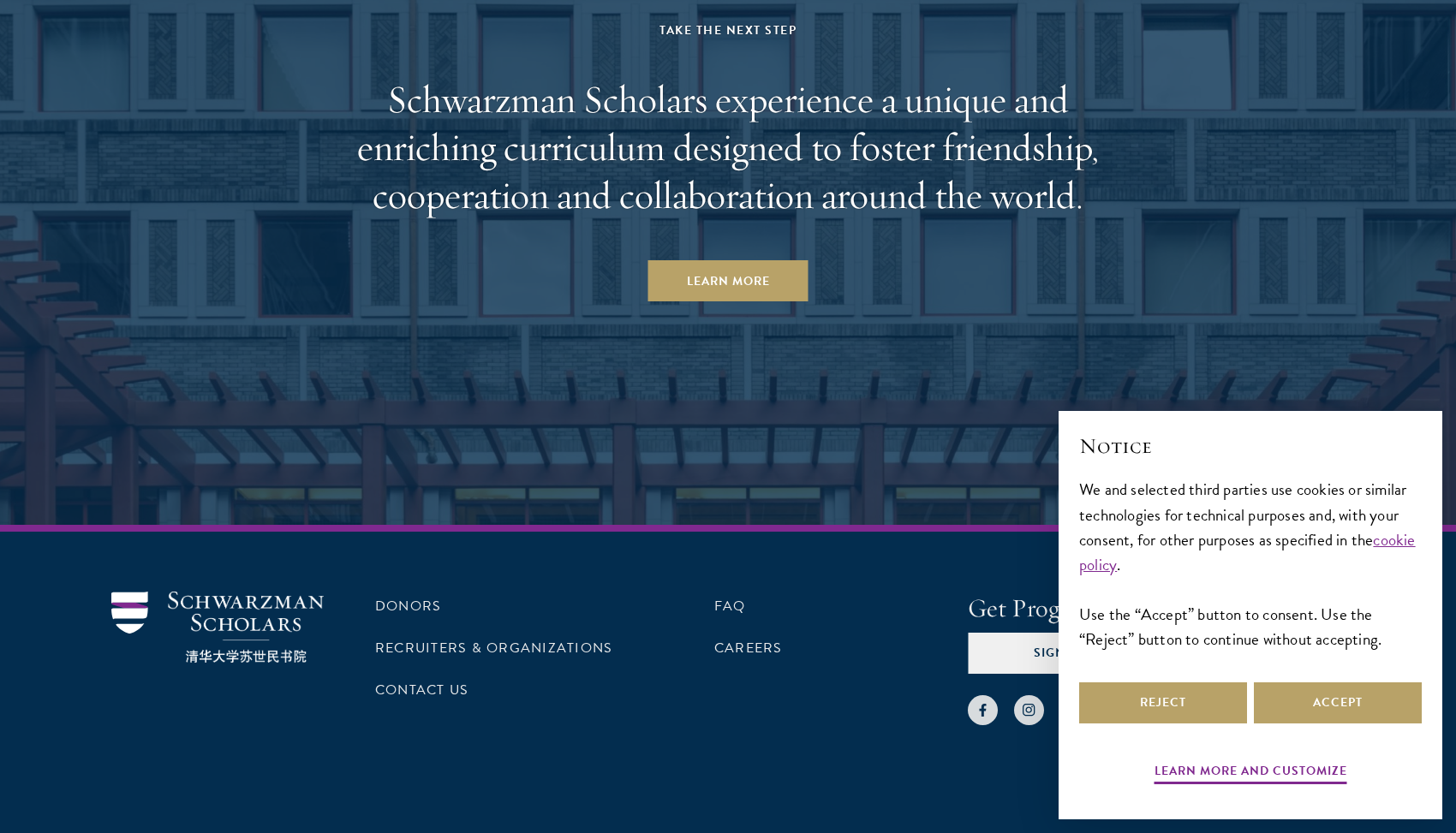  Describe the element at coordinates (1250, 446) in the screenshot. I see `h2: Notice` at that location.